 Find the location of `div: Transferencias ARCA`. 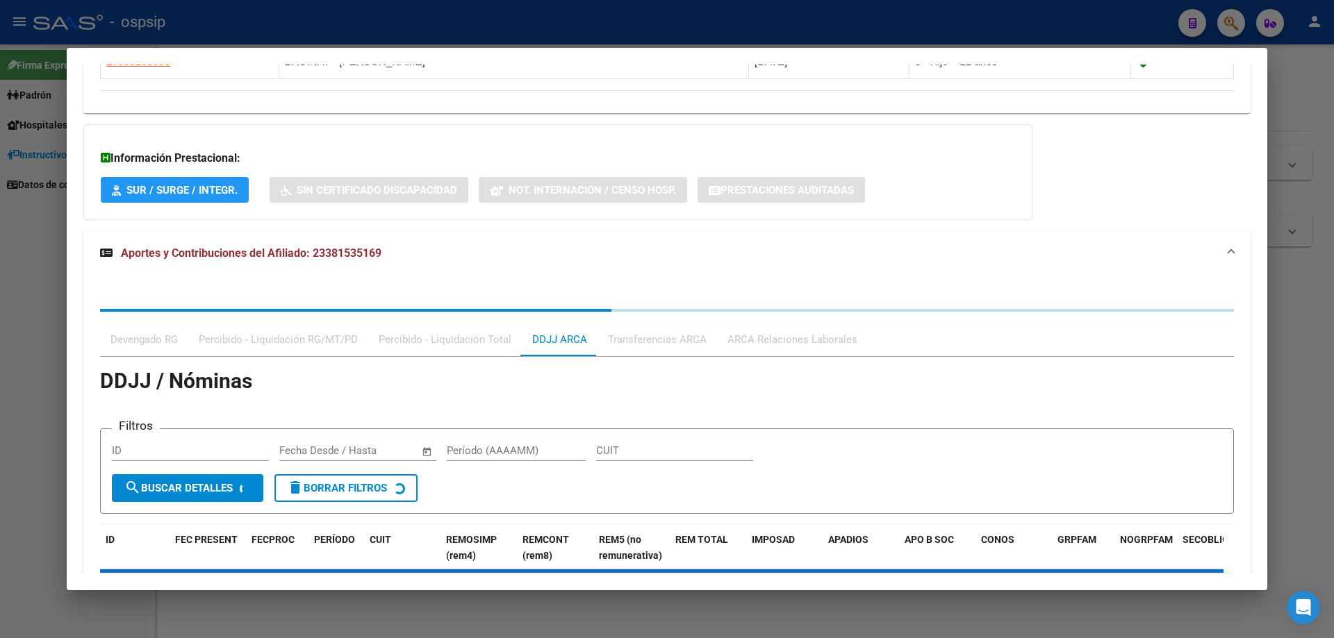

div: Transferencias ARCA is located at coordinates (657, 340).